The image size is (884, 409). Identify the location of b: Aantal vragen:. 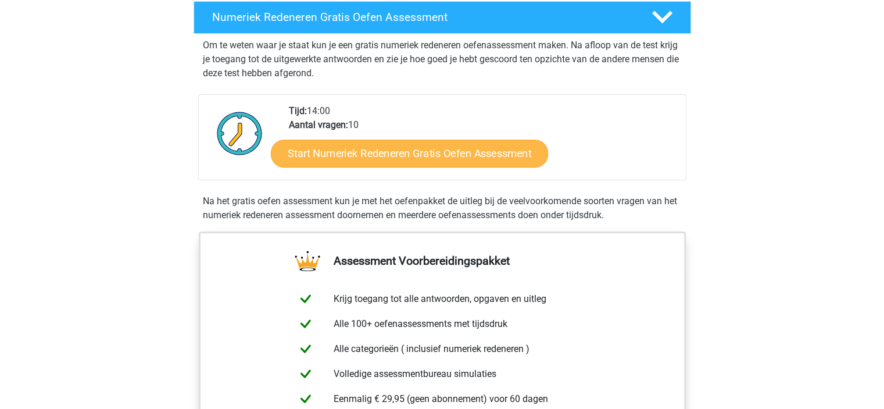
(319, 124).